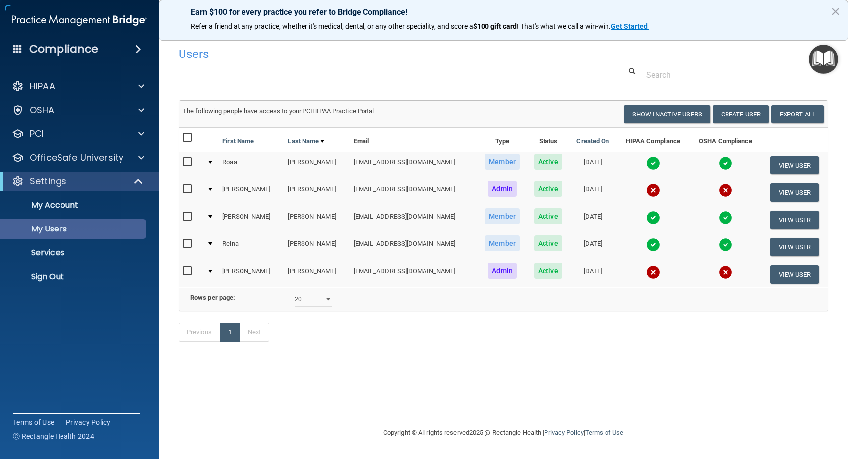 This screenshot has height=459, width=848. I want to click on a: OfficeSafe University, so click(78, 158).